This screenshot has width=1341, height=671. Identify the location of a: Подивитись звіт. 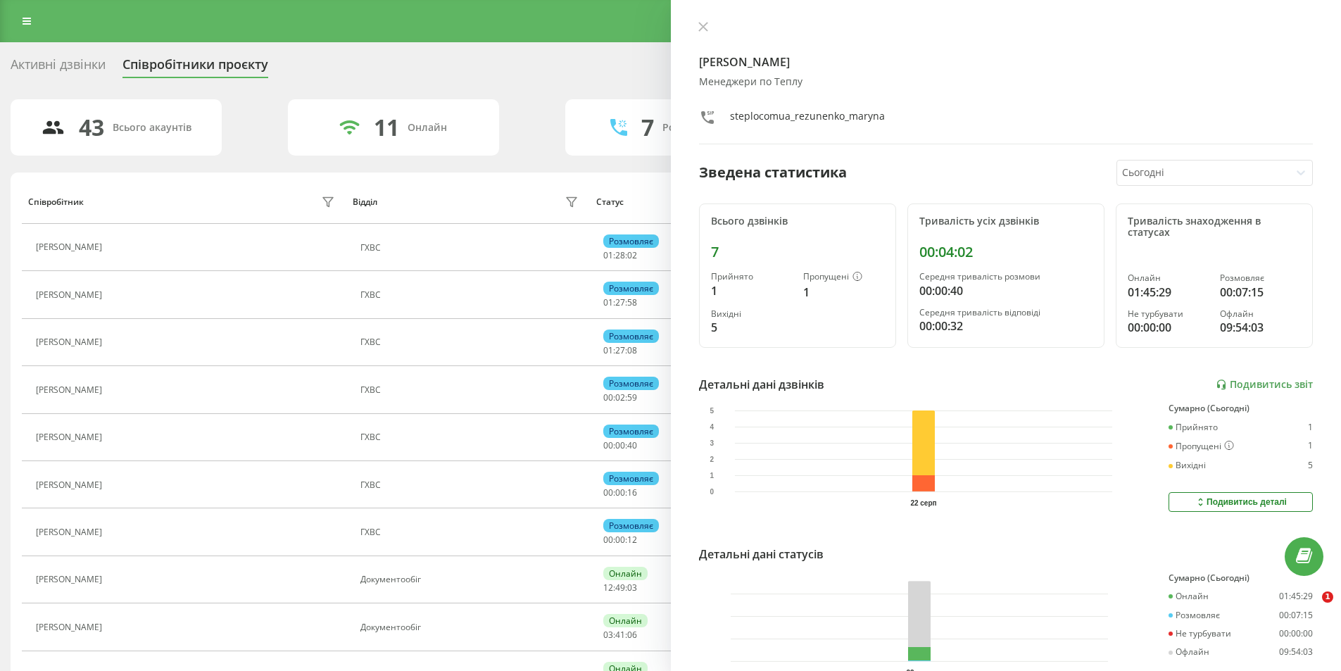
(1264, 384).